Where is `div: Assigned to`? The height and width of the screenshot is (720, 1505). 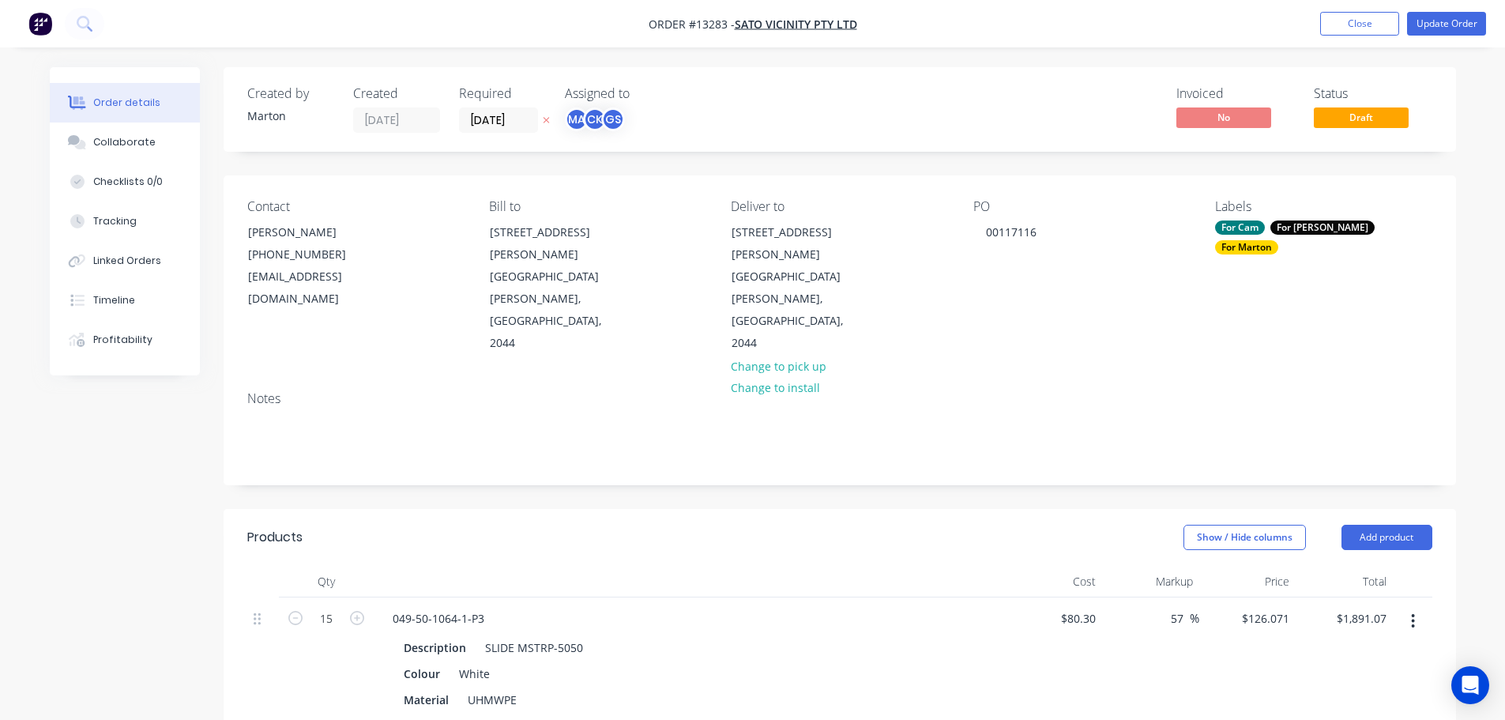
div: Assigned to is located at coordinates (644, 93).